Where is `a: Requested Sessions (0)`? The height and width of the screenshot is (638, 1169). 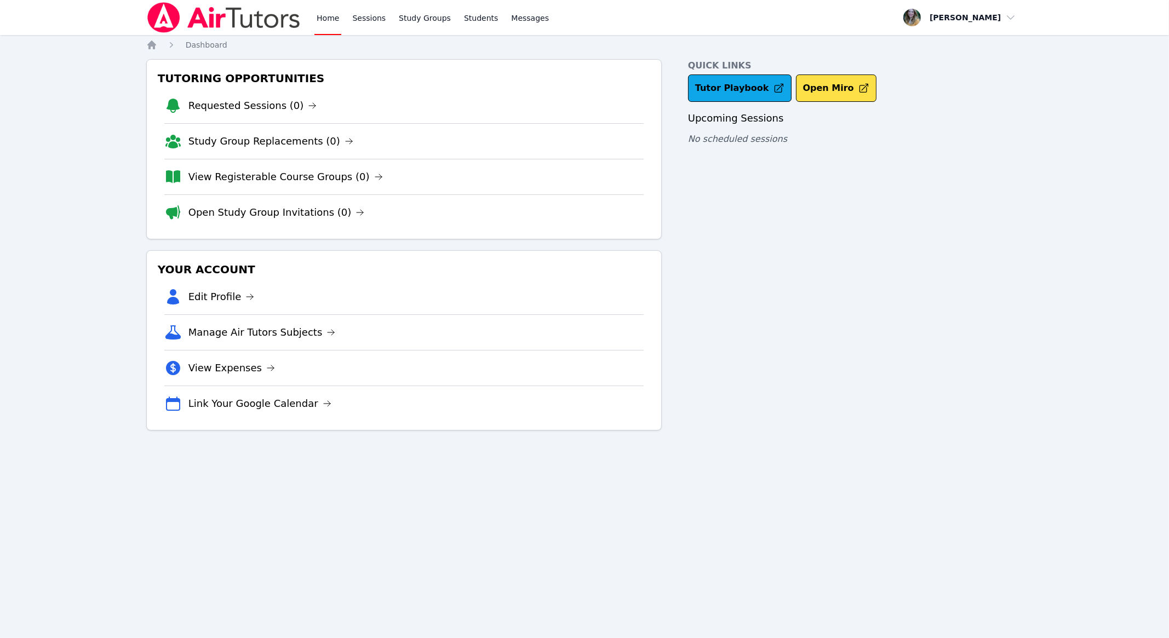
a: Requested Sessions (0) is located at coordinates (253, 106).